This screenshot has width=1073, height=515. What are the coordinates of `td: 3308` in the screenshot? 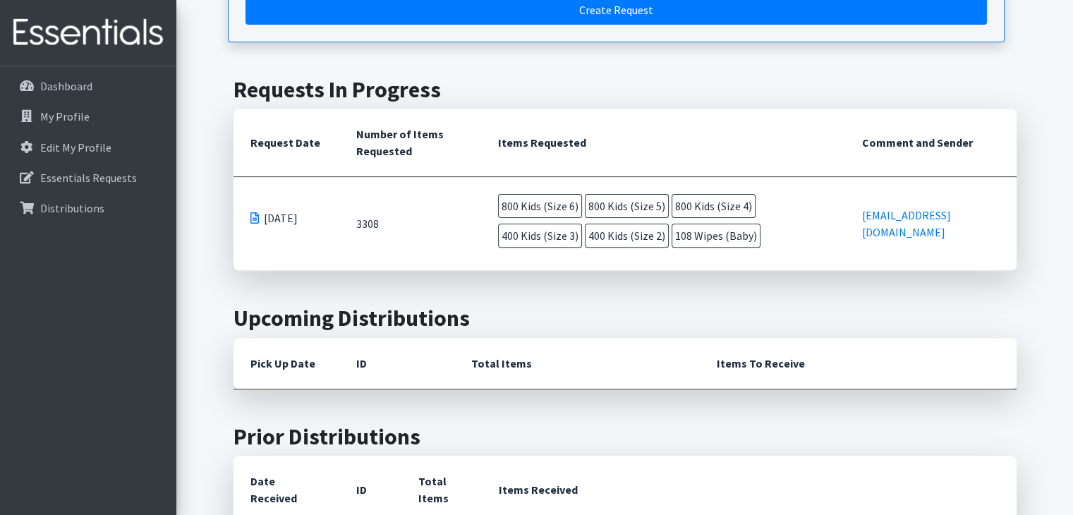 It's located at (410, 224).